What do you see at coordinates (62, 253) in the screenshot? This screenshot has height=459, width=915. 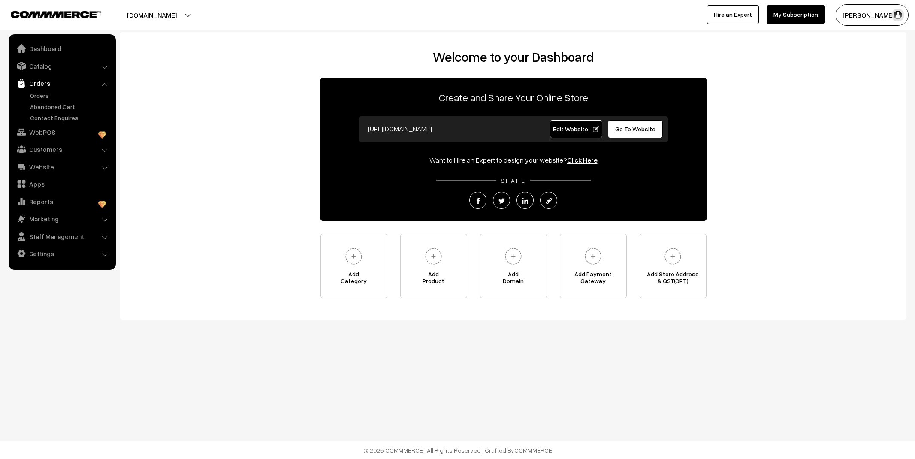 I see `a: Settings` at bounding box center [62, 253].